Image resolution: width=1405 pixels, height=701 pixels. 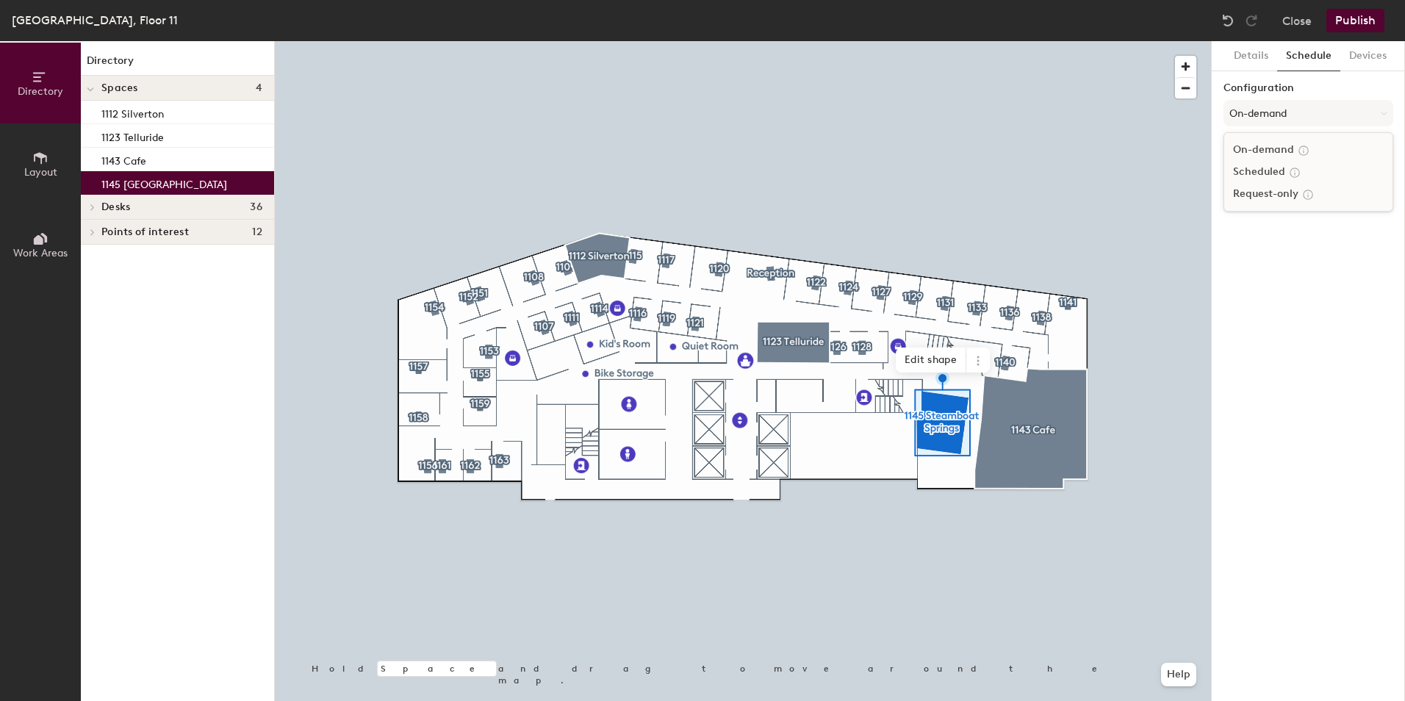 What do you see at coordinates (40, 253) in the screenshot?
I see `span: Work Areas` at bounding box center [40, 253].